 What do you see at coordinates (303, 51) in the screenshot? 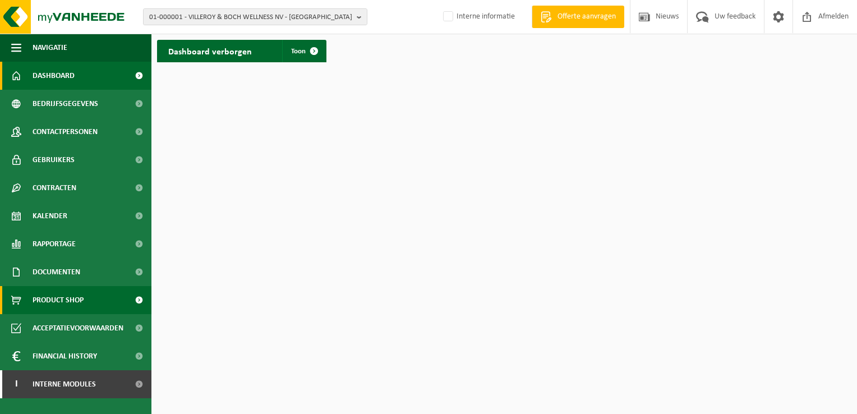
I see `a: Toon` at bounding box center [303, 51].